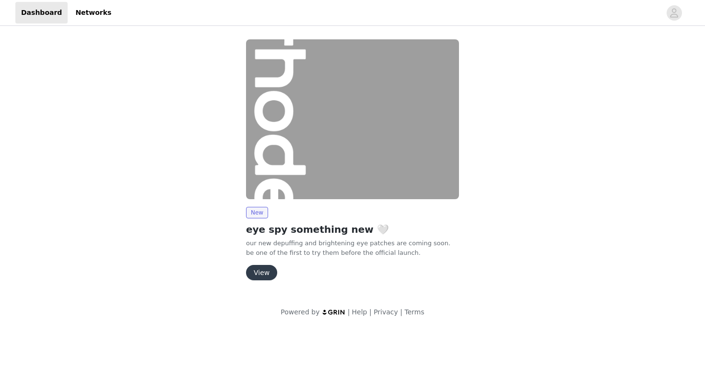 The height and width of the screenshot is (383, 705). Describe the element at coordinates (261, 272) in the screenshot. I see `a: View` at that location.